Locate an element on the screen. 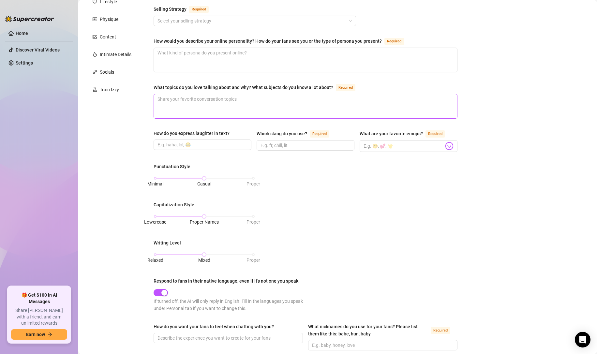 The image size is (597, 354). span: Mixed is located at coordinates (204, 260).